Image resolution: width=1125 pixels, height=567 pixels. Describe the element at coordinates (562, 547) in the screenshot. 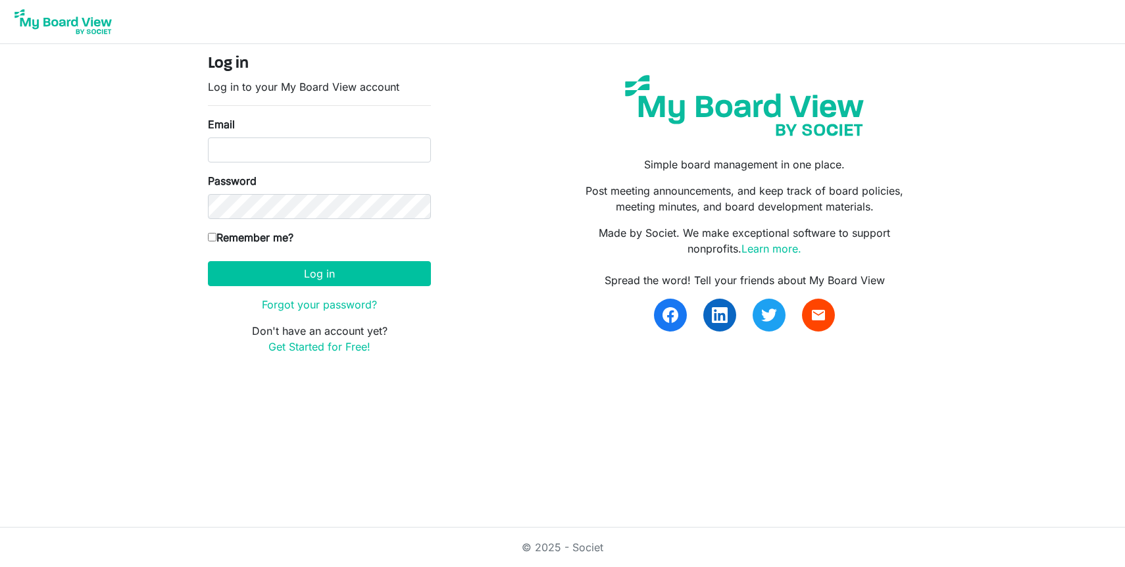

I see `a: © 2025 - Societ` at that location.